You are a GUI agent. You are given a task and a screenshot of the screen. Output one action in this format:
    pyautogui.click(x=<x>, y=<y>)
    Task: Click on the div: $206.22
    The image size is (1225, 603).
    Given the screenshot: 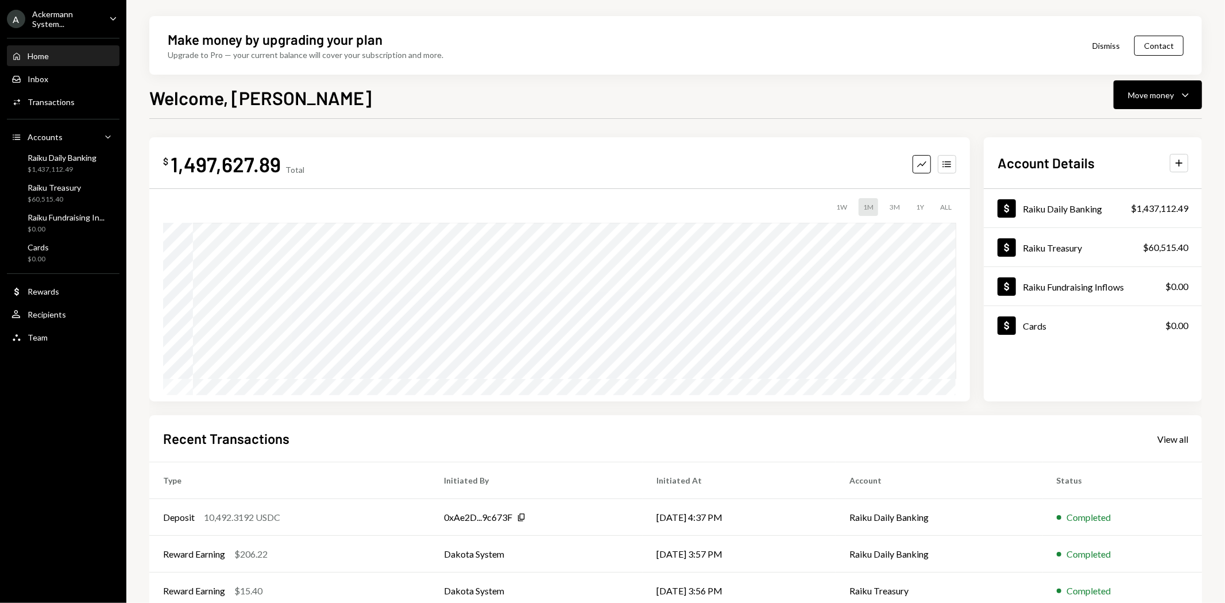 What is the action you would take?
    pyautogui.click(x=251, y=554)
    